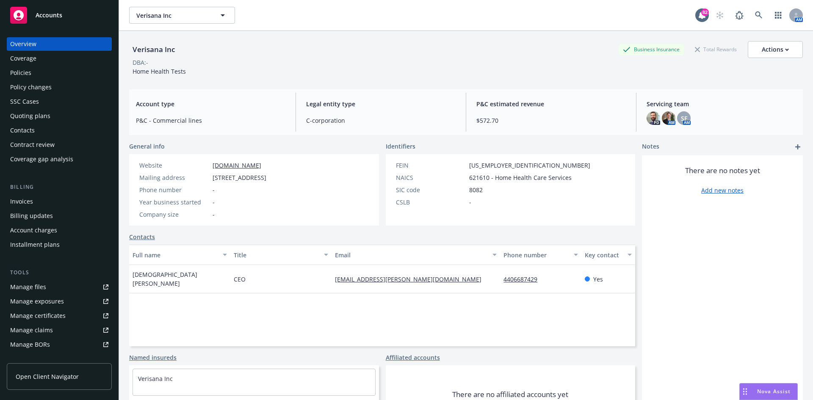 Image resolution: width=813 pixels, height=400 pixels. What do you see at coordinates (175, 255) in the screenshot?
I see `div: Full name` at bounding box center [175, 255].